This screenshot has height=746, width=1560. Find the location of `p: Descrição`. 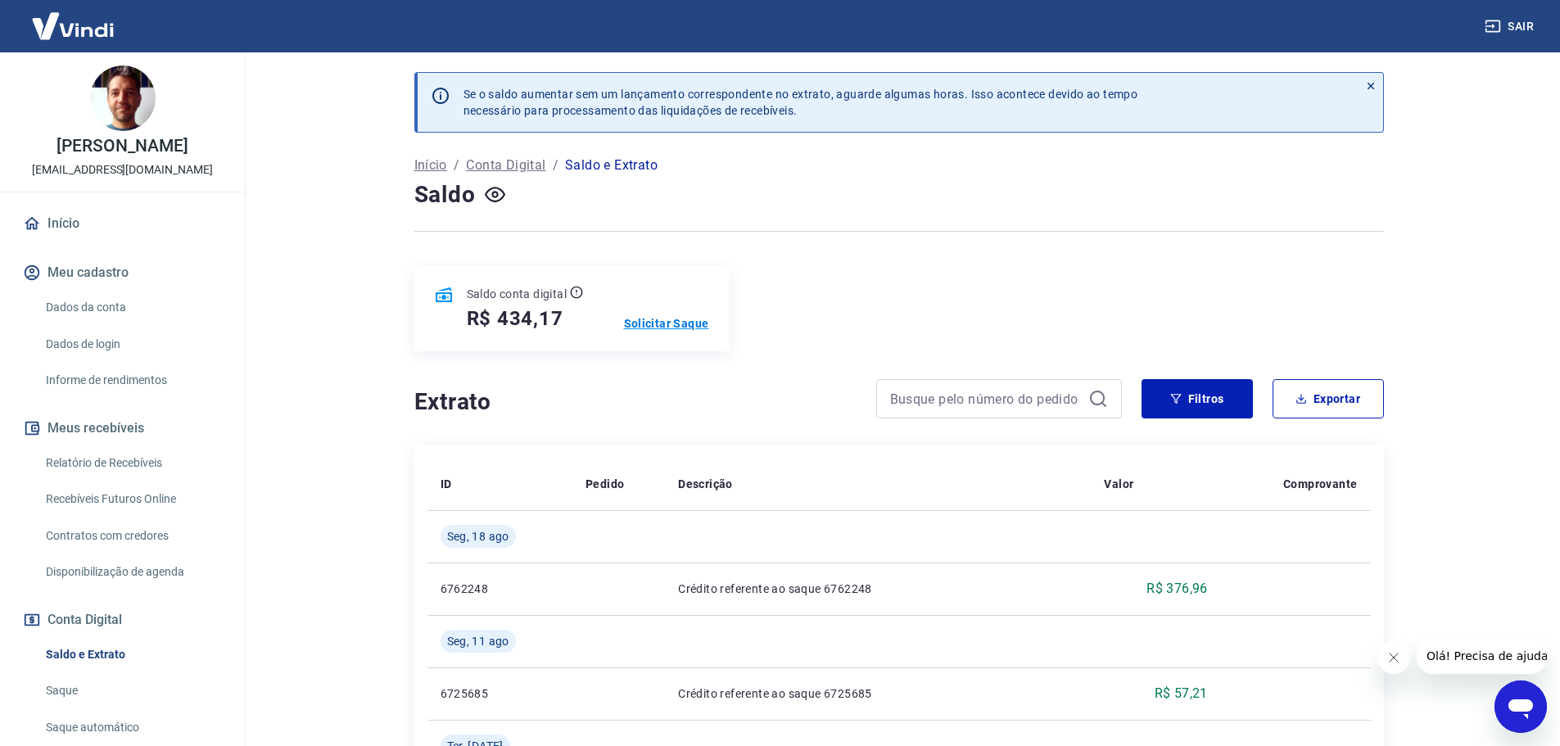

p: Descrição is located at coordinates (705, 484).